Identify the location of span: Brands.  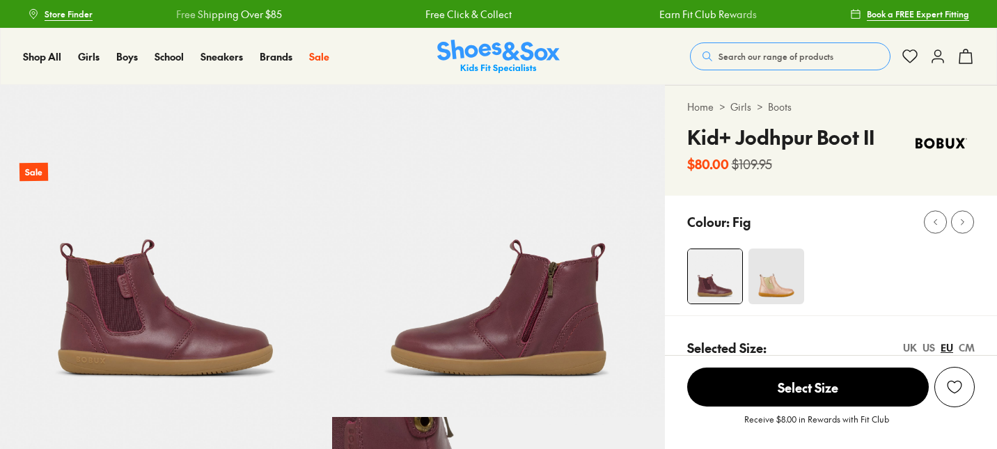
(276, 56).